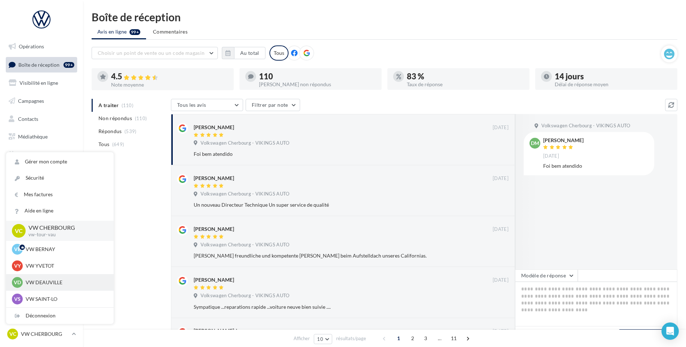 This screenshot has height=347, width=686. I want to click on span: VS, so click(17, 299).